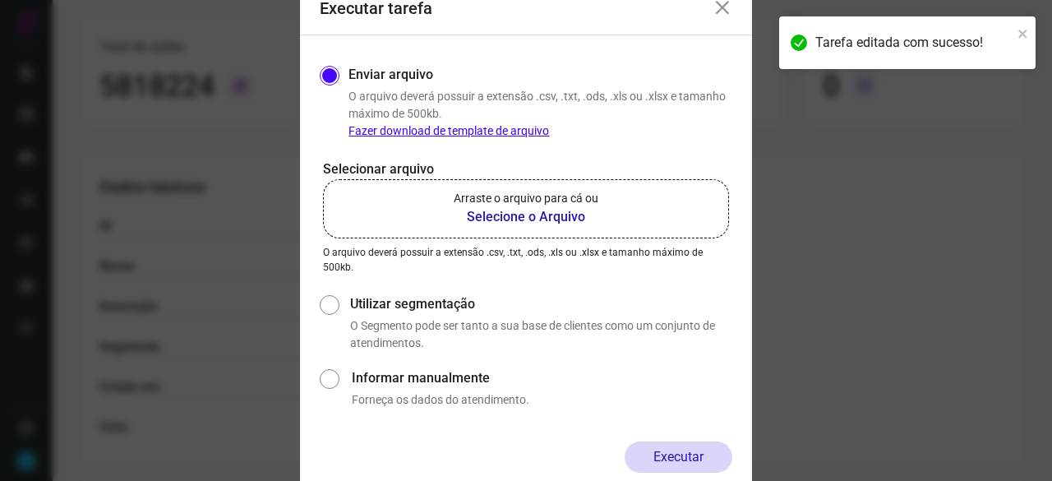  I want to click on a: Fazer download de template de arquivo, so click(449, 131).